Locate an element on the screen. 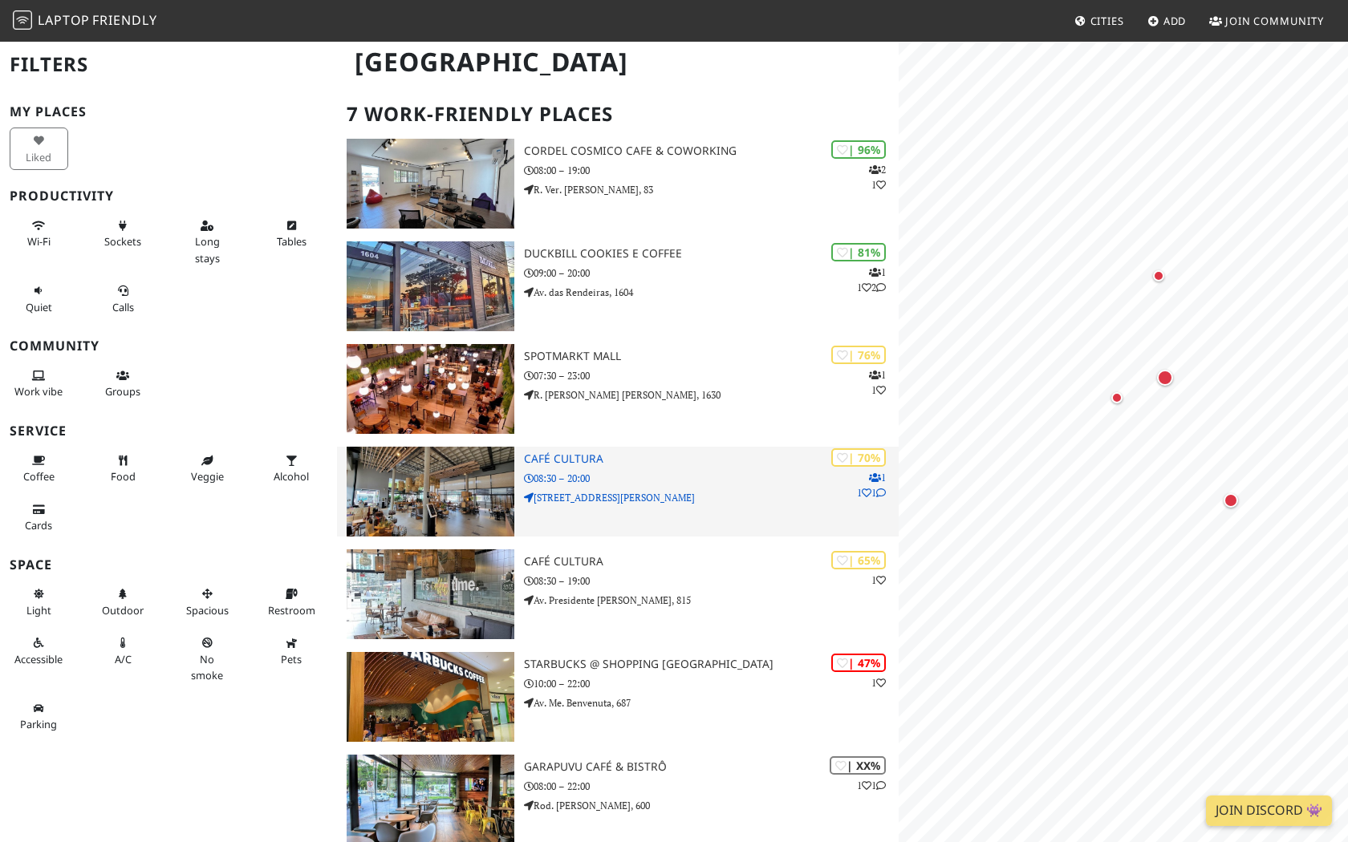  p: 07:30 – 23:00 is located at coordinates (711, 375).